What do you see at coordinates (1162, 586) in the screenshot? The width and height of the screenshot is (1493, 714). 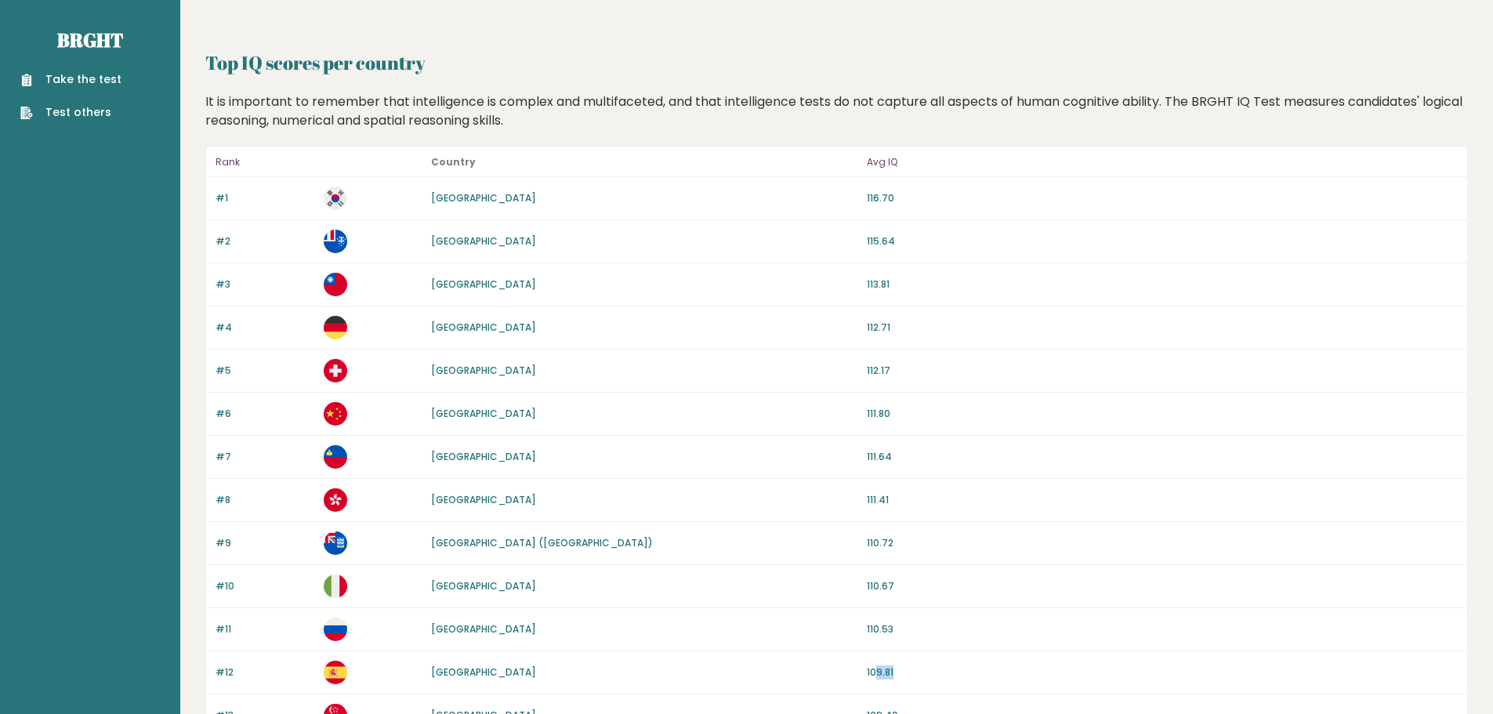 I see `p: 110.67` at bounding box center [1162, 586].